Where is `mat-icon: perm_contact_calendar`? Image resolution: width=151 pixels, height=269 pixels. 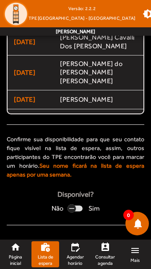 mat-icon: perm_contact_calendar is located at coordinates (105, 247).